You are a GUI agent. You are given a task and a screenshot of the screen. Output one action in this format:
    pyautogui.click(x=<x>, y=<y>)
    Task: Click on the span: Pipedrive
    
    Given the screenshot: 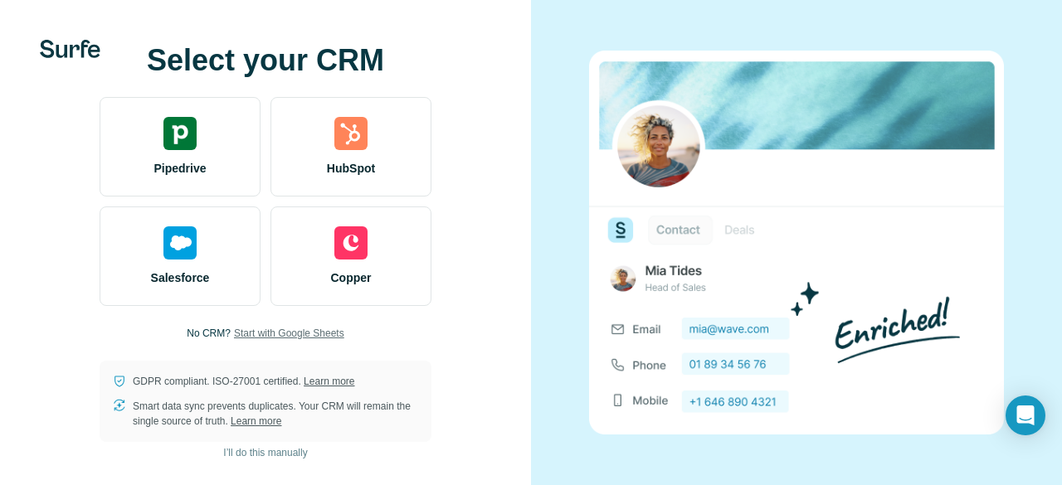 What is the action you would take?
    pyautogui.click(x=179, y=168)
    